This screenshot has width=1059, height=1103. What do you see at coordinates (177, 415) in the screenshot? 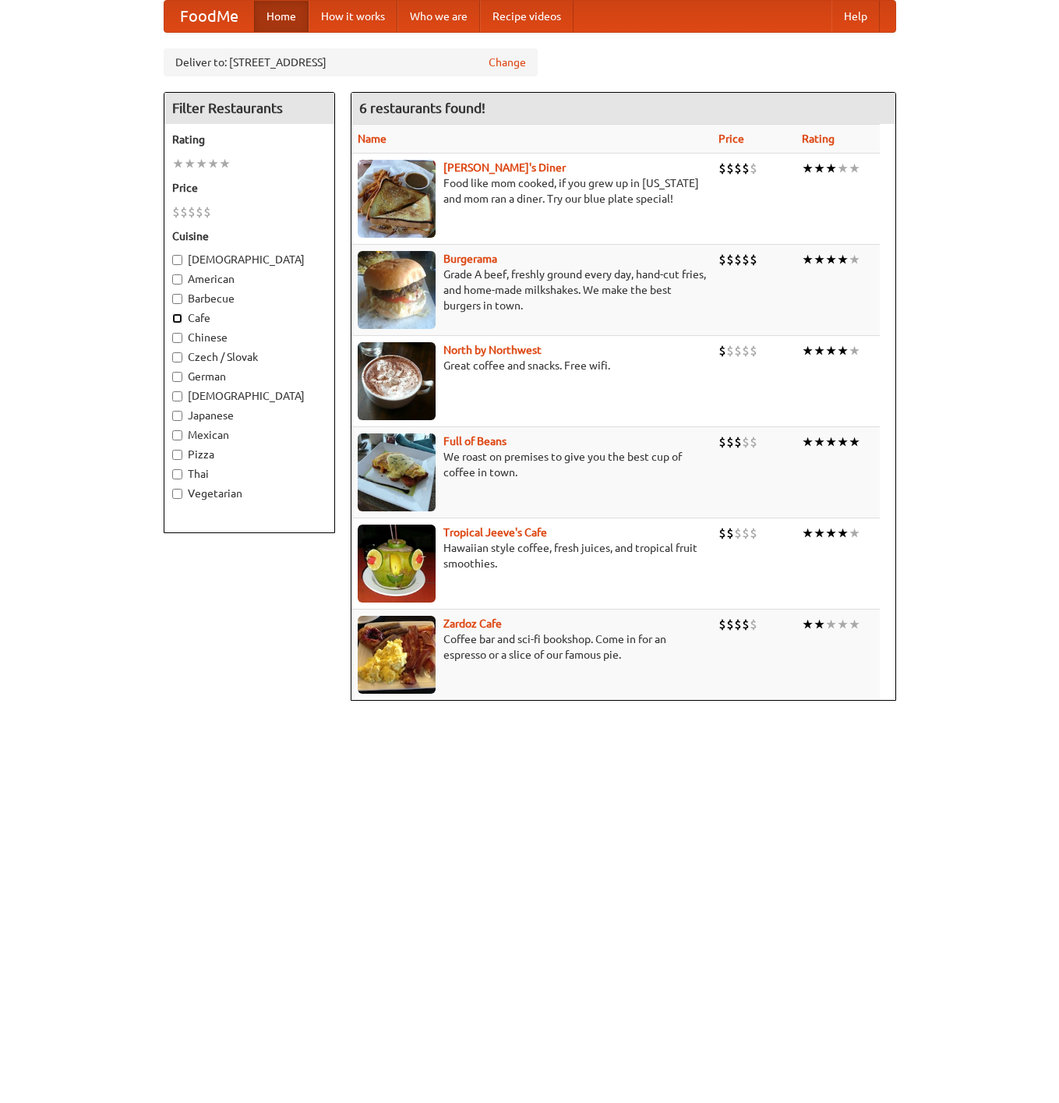
I see `input: Japanese` at bounding box center [177, 415].